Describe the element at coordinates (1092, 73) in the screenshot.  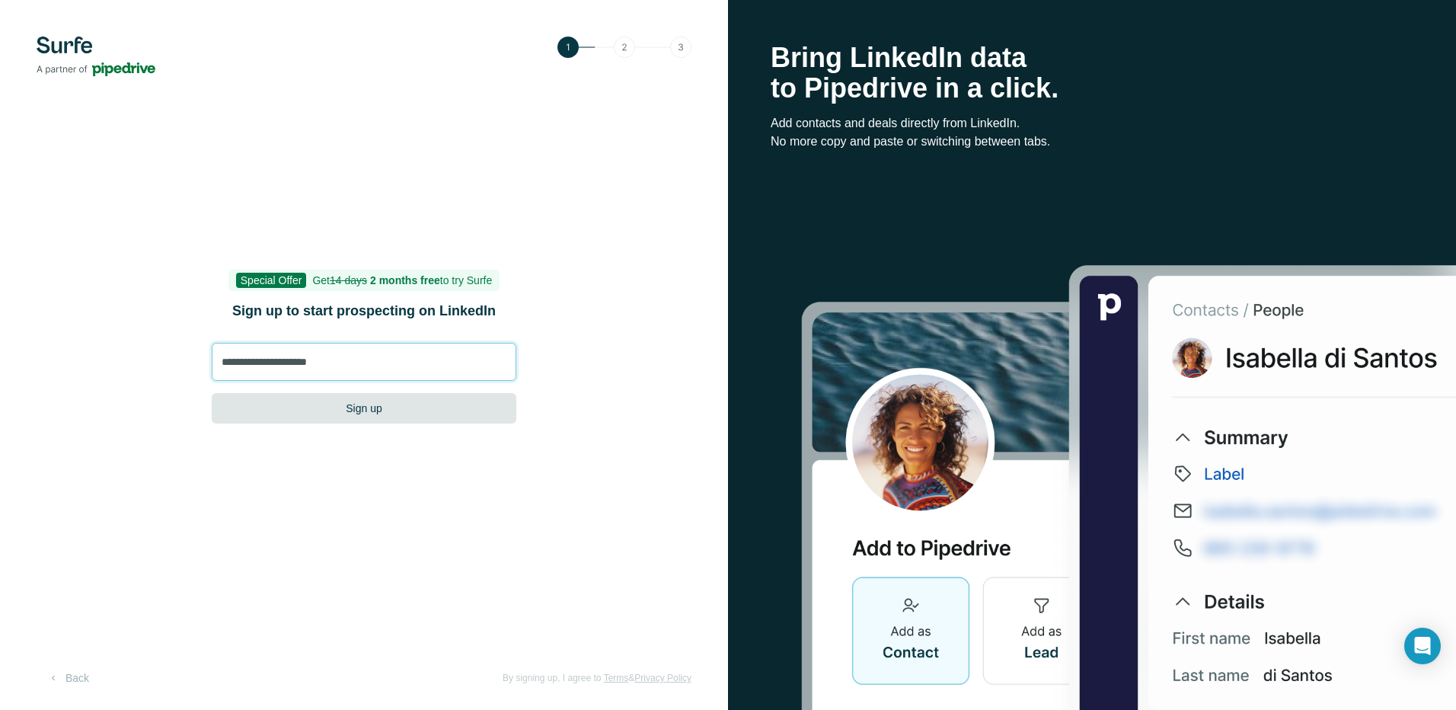
I see `h1: Bring LinkedIn data to Pipedrive in a click.` at that location.